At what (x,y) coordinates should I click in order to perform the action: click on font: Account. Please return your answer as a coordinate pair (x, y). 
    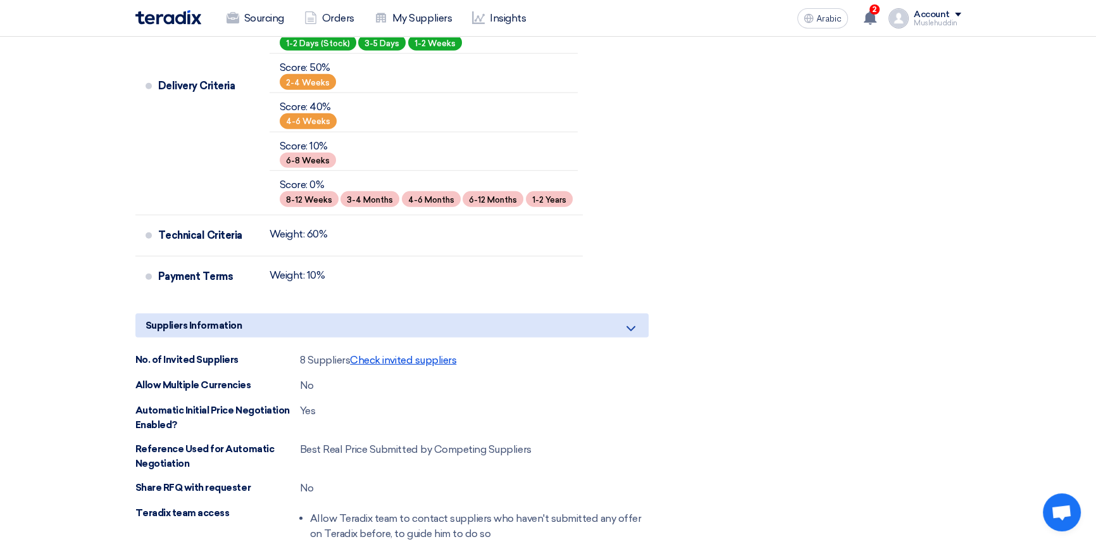
    Looking at the image, I should click on (932, 14).